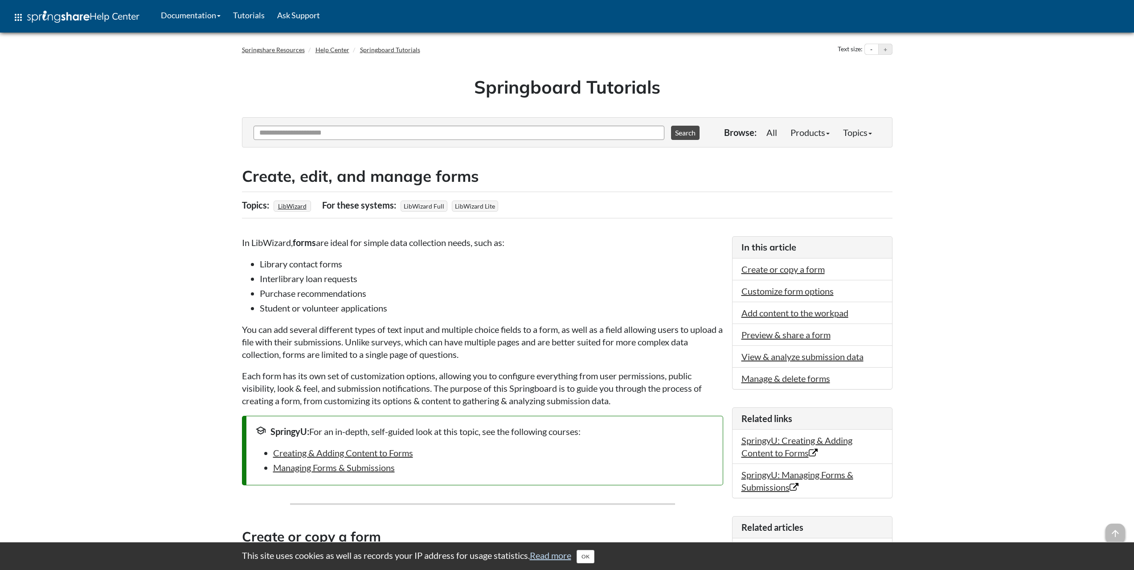 The image size is (1134, 570). I want to click on a: Preview & share a form, so click(786, 335).